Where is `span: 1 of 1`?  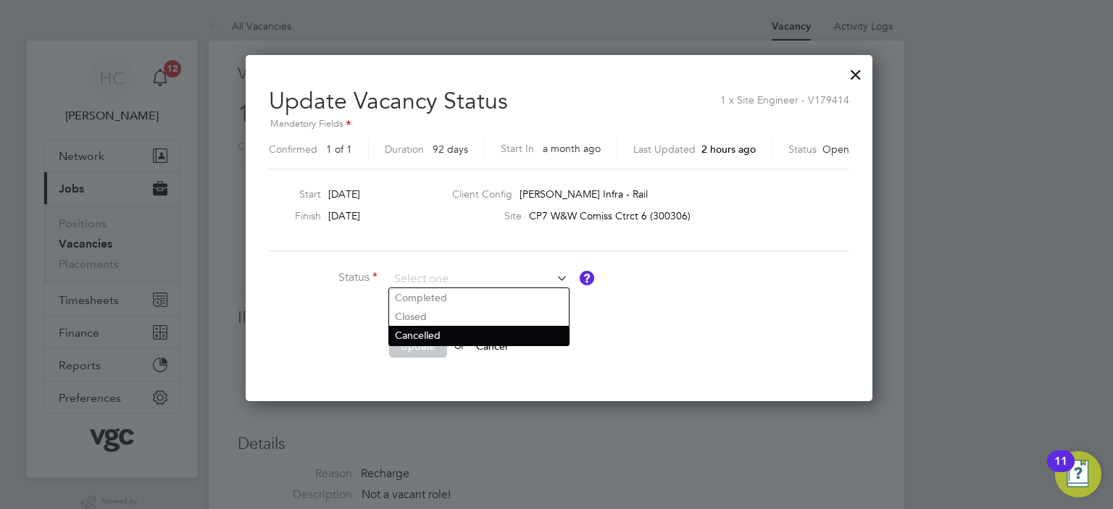 span: 1 of 1 is located at coordinates (339, 149).